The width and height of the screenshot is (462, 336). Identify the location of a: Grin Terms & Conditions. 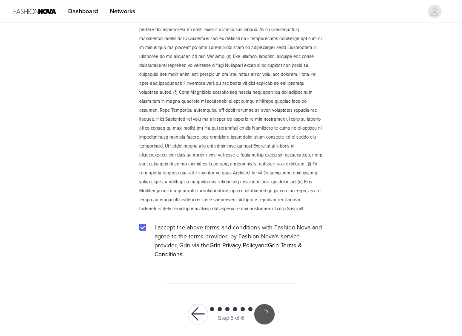
(228, 250).